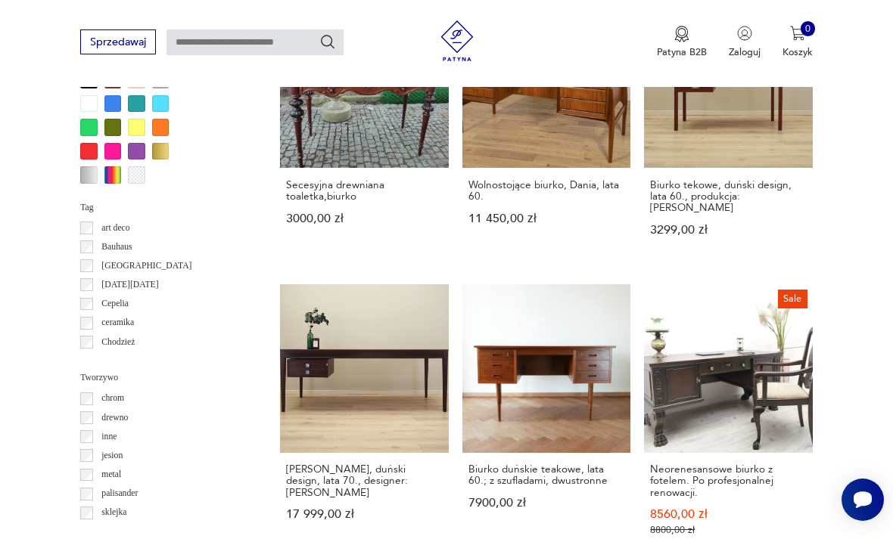 The image size is (893, 539). I want to click on p: metal, so click(111, 475).